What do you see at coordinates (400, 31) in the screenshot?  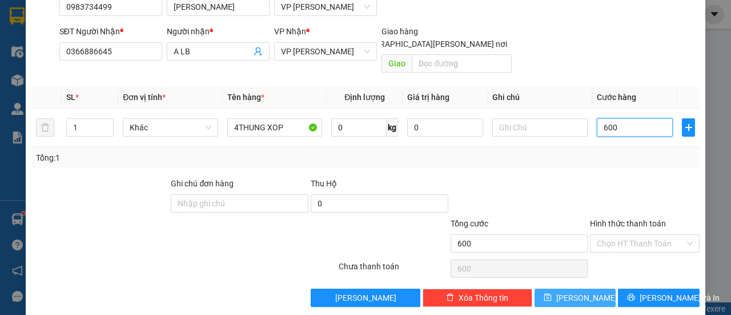 I see `span: Giao hàng` at bounding box center [400, 31].